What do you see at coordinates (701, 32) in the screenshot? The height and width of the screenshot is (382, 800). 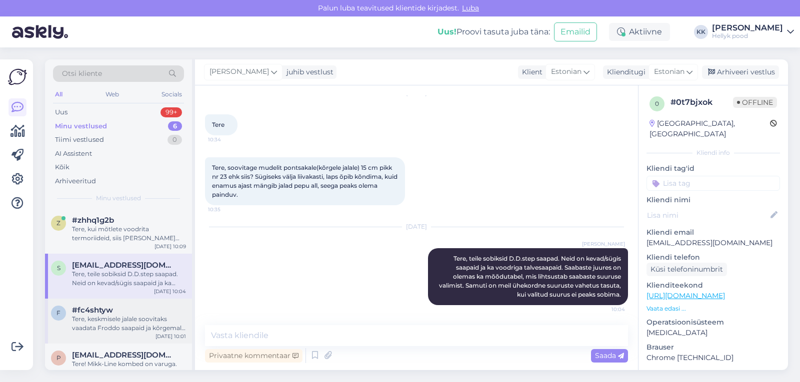 I see `div: KK` at bounding box center [701, 32].